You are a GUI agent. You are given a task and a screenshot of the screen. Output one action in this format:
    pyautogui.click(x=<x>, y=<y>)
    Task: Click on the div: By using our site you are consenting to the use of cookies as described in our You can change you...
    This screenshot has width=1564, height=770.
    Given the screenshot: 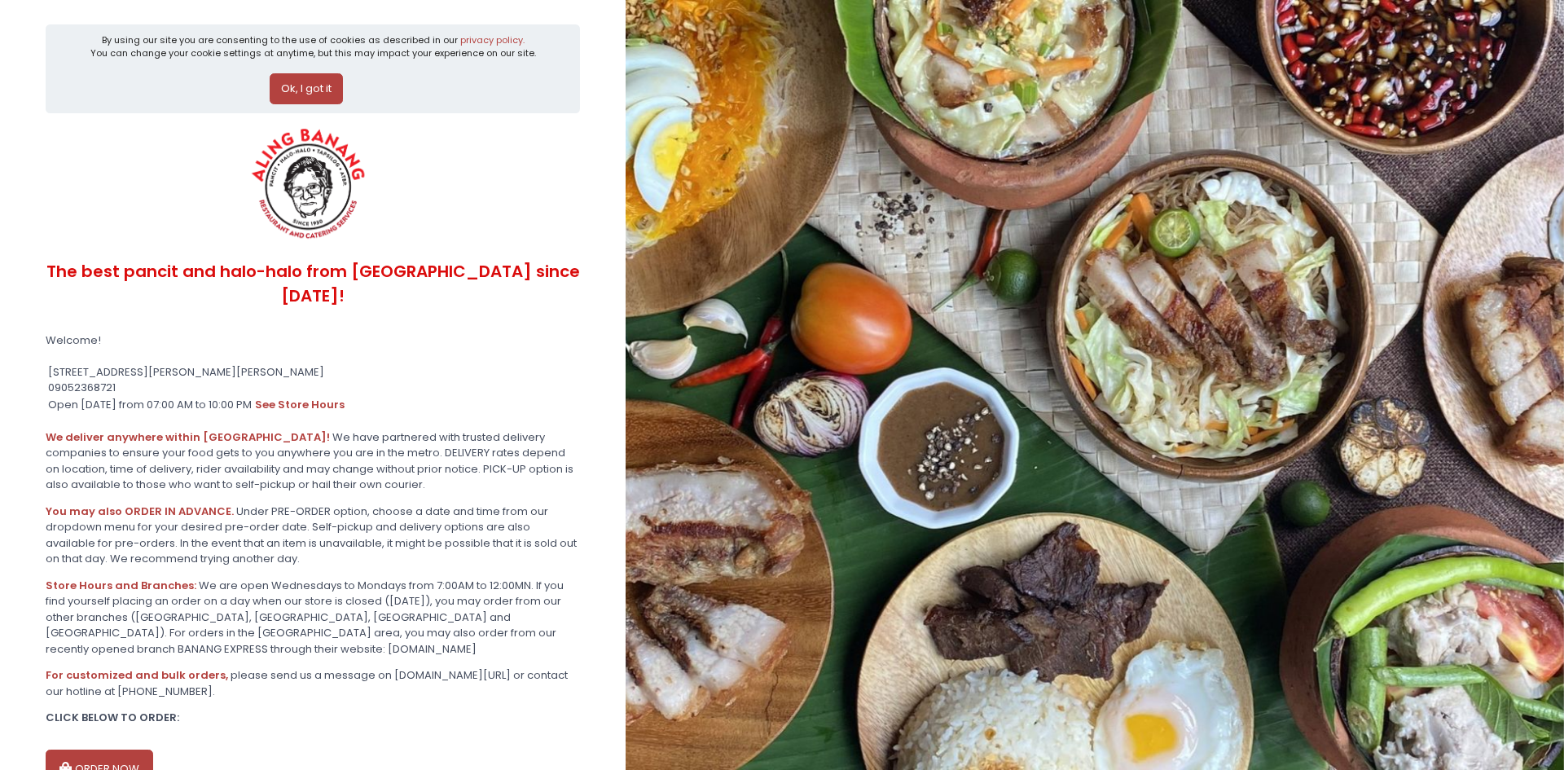 What is the action you would take?
    pyautogui.click(x=313, y=46)
    